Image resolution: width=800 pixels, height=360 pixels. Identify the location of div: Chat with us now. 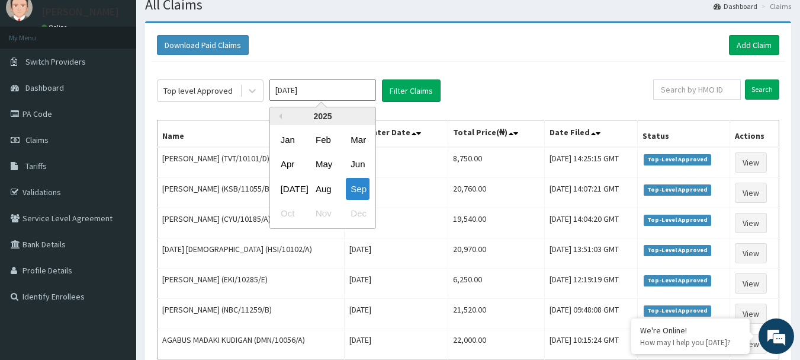
(130, 74).